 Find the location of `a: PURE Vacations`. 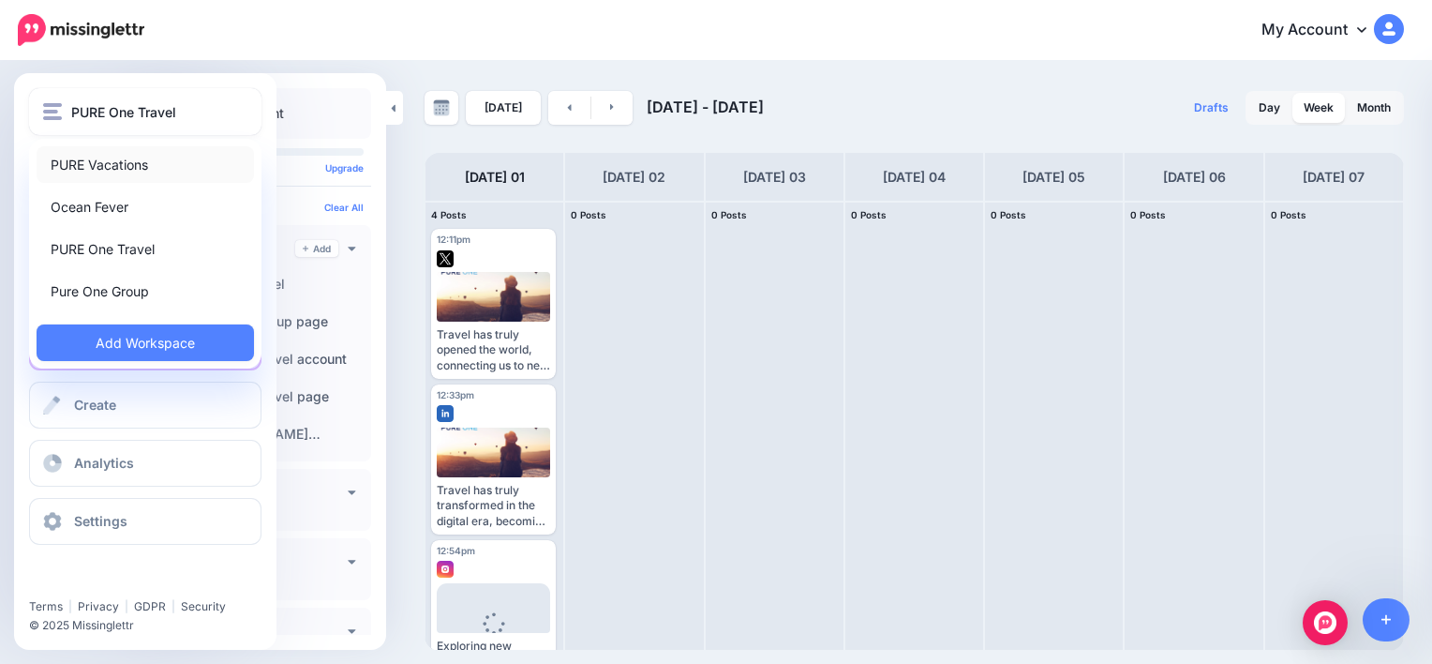

a: PURE Vacations is located at coordinates (145, 164).